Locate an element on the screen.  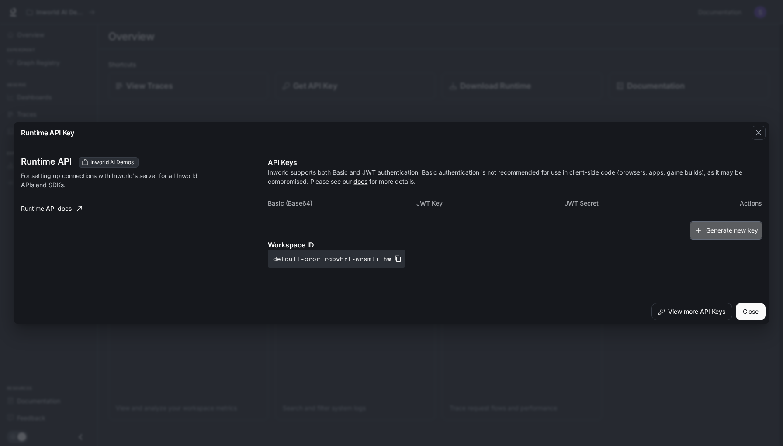
button: Close is located at coordinates (750, 312).